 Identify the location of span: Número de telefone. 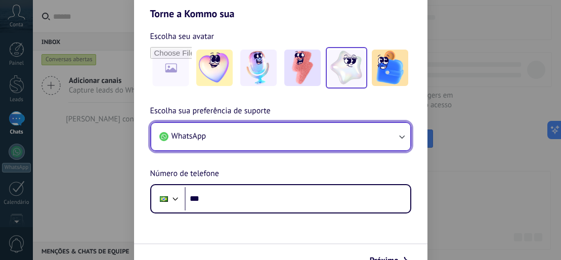
(185, 174).